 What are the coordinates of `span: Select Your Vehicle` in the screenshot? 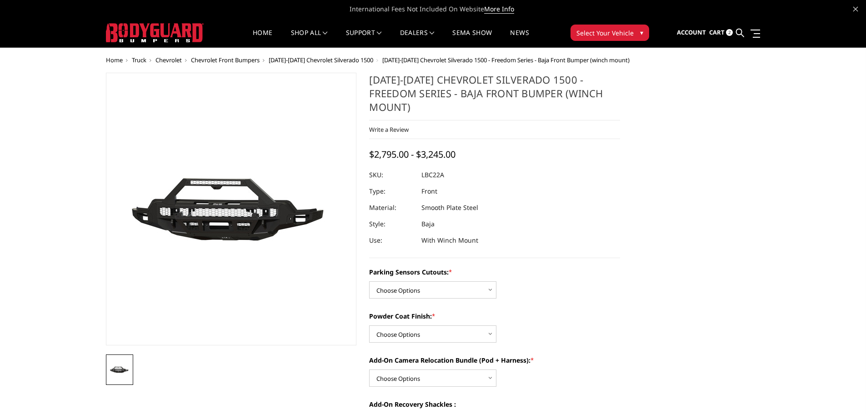 It's located at (605, 33).